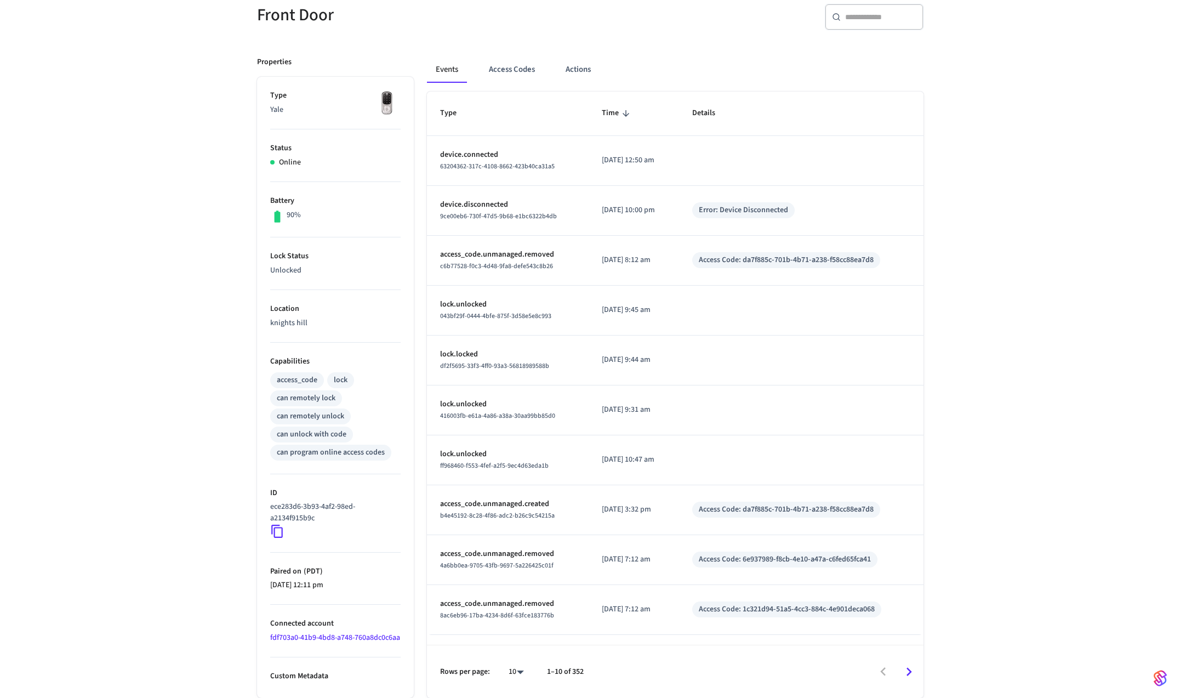 The height and width of the screenshot is (698, 1180). Describe the element at coordinates (420, 15) in the screenshot. I see `h5: Front Door` at that location.